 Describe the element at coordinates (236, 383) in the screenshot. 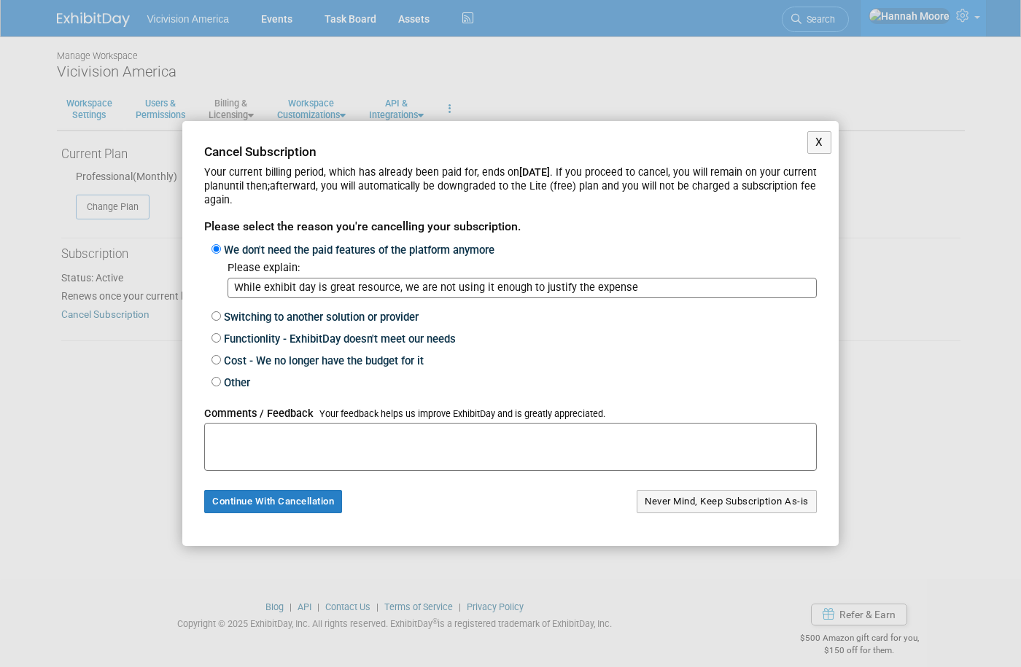

I see `label: Other` at that location.